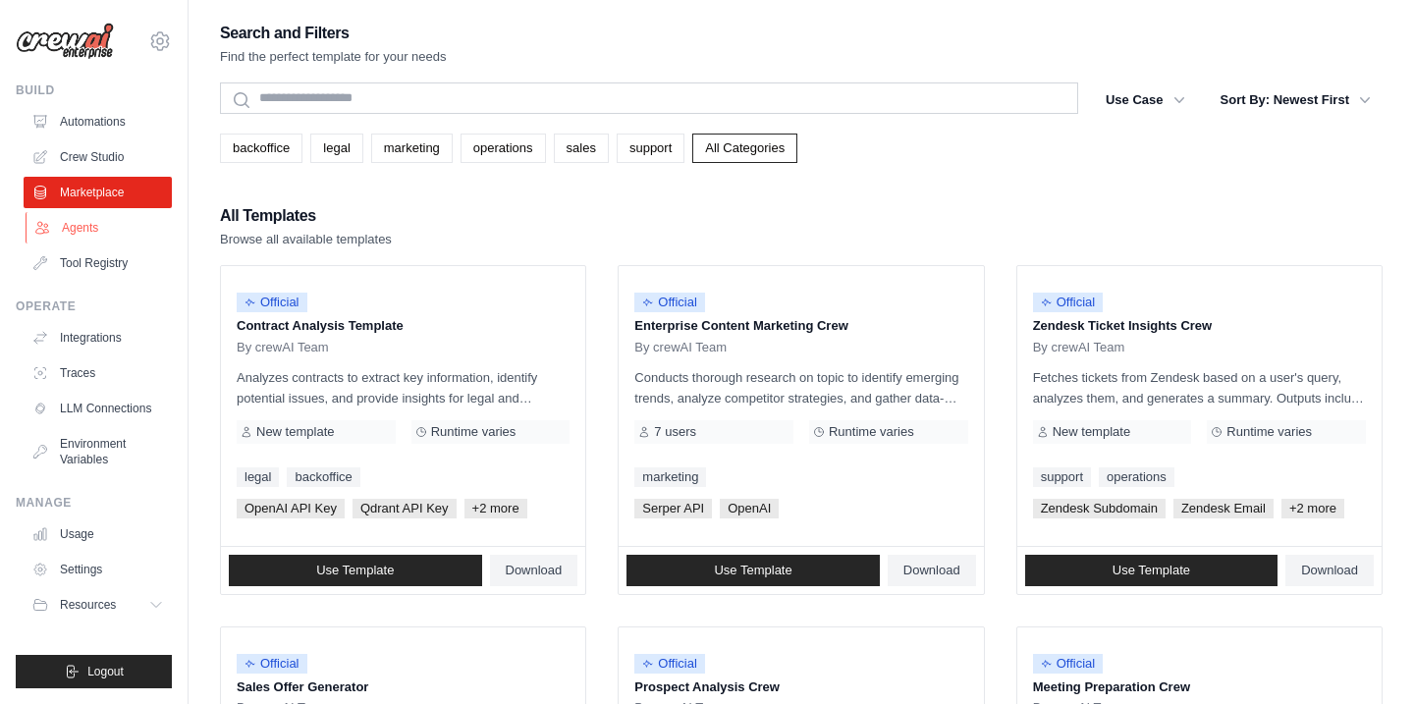 This screenshot has width=1414, height=704. What do you see at coordinates (405, 509) in the screenshot?
I see `span: Qdrant API Key` at bounding box center [405, 509].